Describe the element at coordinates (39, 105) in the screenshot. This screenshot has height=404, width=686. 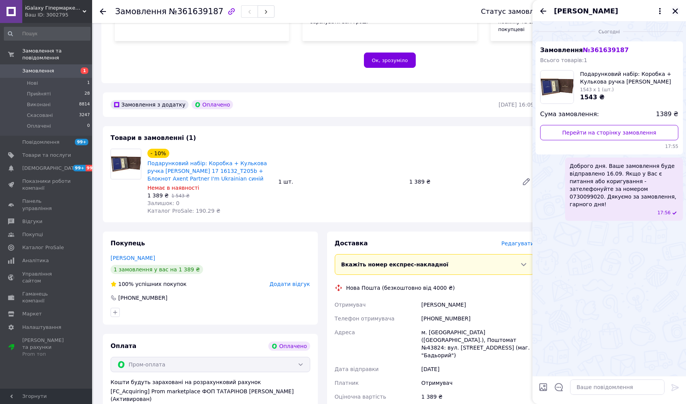
I see `span: Виконані` at that location.